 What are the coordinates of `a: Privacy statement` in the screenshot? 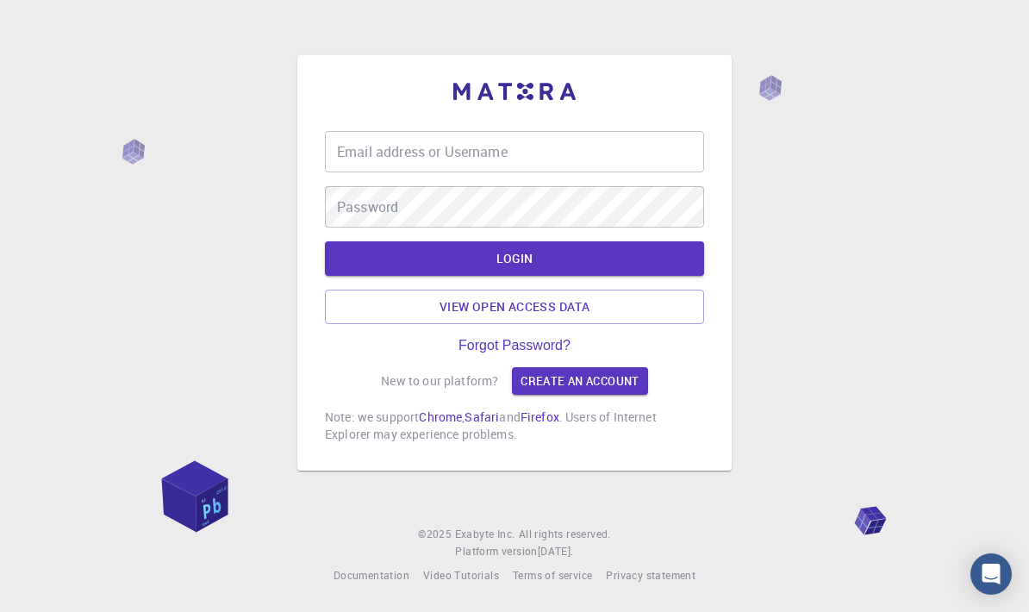 It's located at (650, 575).